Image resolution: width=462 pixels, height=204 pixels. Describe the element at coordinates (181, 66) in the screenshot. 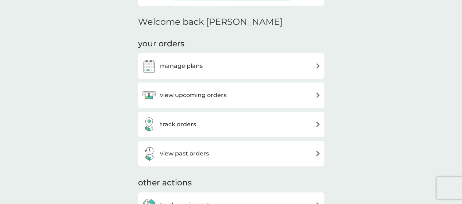

I see `h3: manage plans` at that location.